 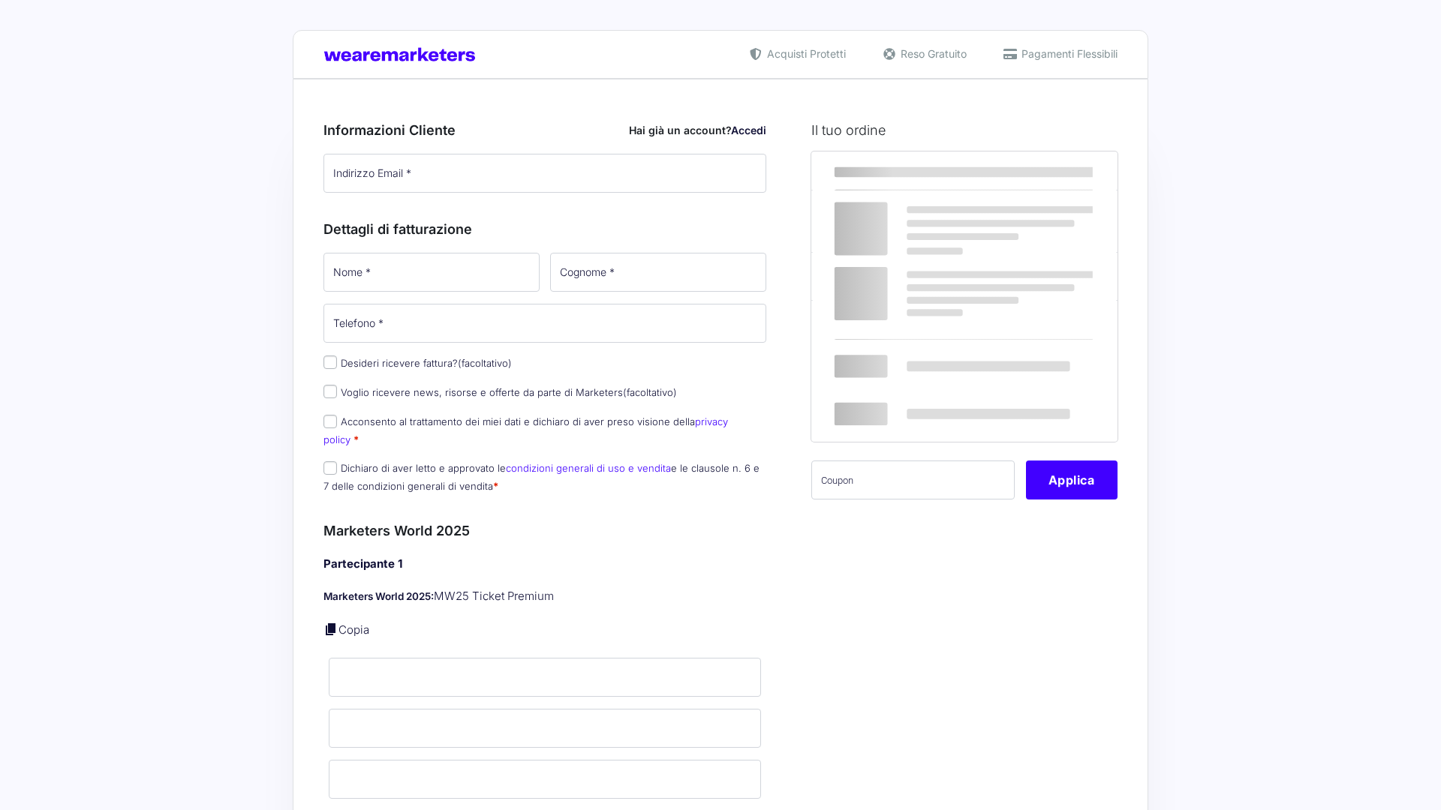 I want to click on h3: Marketers World 2025, so click(x=545, y=530).